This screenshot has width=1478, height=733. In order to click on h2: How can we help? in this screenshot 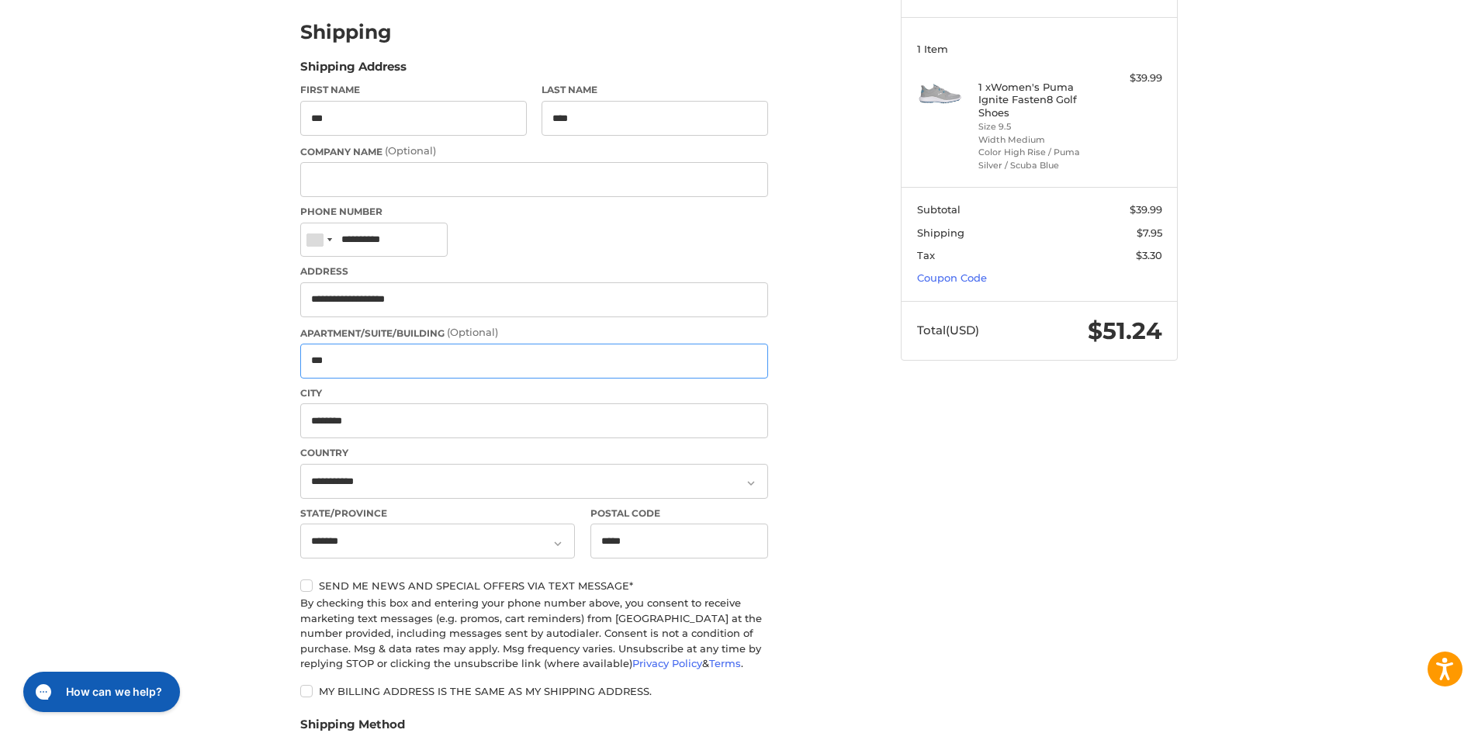, I will do `click(99, 26)`.